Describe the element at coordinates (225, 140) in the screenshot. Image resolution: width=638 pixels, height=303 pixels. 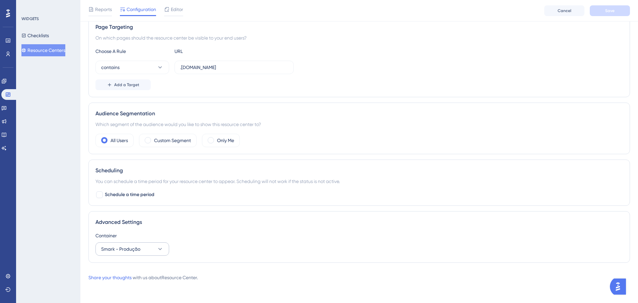
I see `label: Only Me` at that location.